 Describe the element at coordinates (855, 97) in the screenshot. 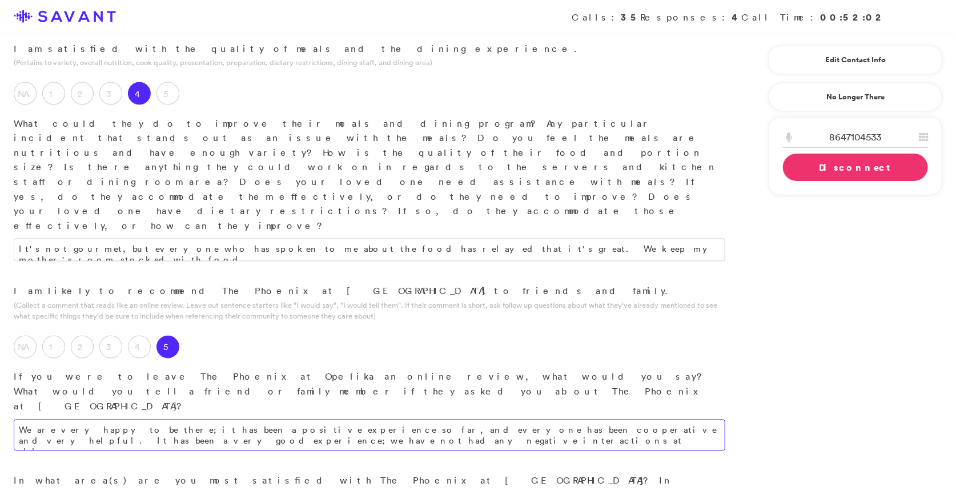

I see `a: No Longer There` at that location.